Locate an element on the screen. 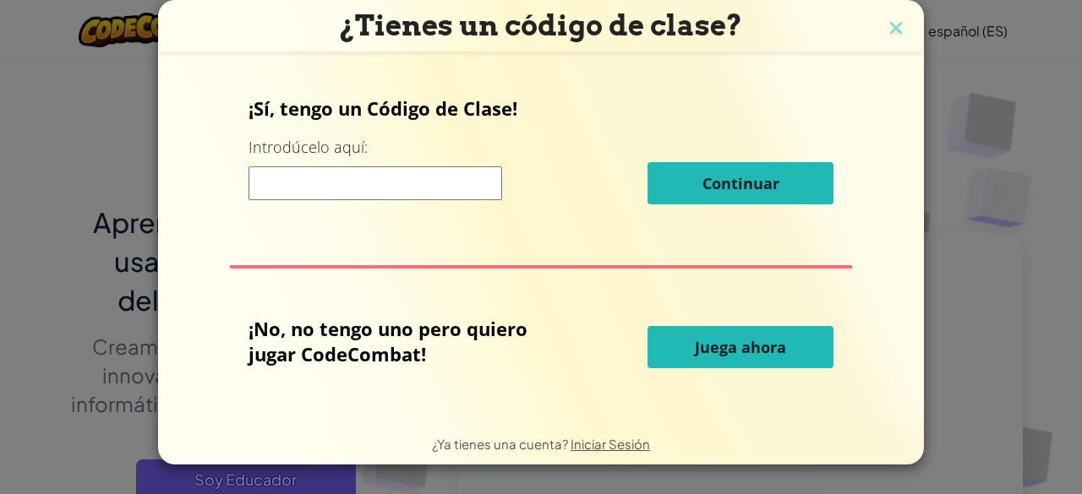  p: ¡Sí, tengo un Código de Clase! is located at coordinates (541, 108).